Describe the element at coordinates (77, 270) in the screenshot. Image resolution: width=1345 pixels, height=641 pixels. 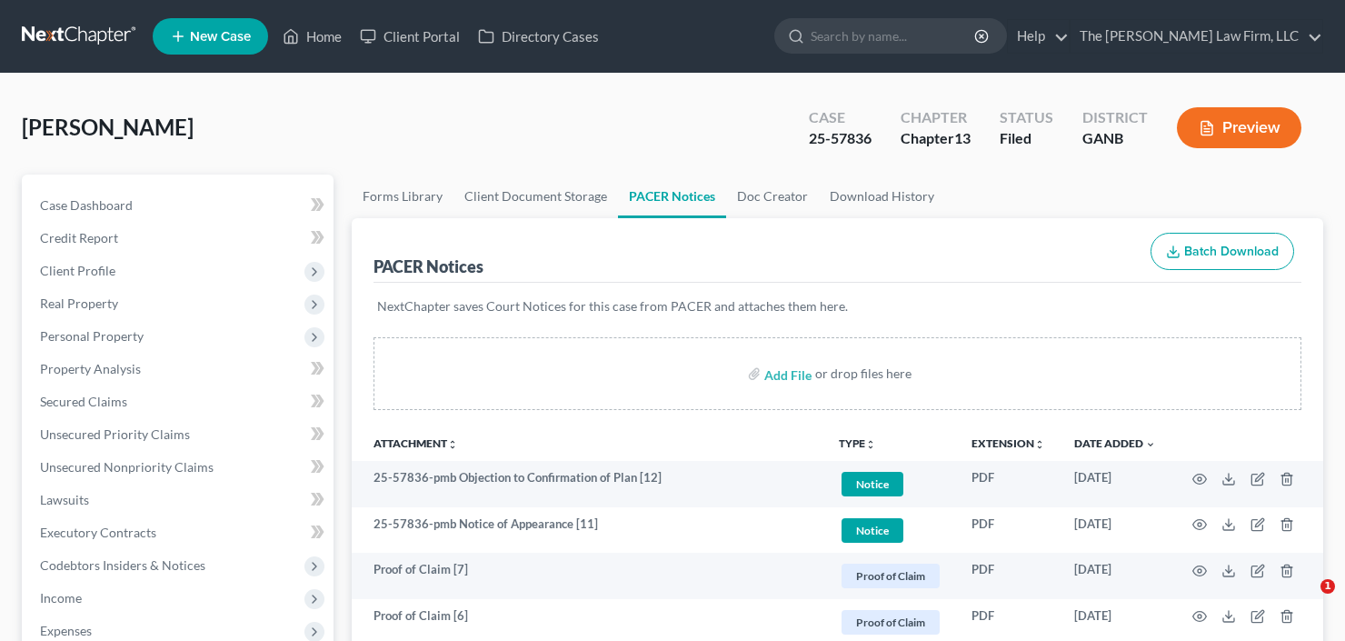
I see `span: Client Profile` at that location.